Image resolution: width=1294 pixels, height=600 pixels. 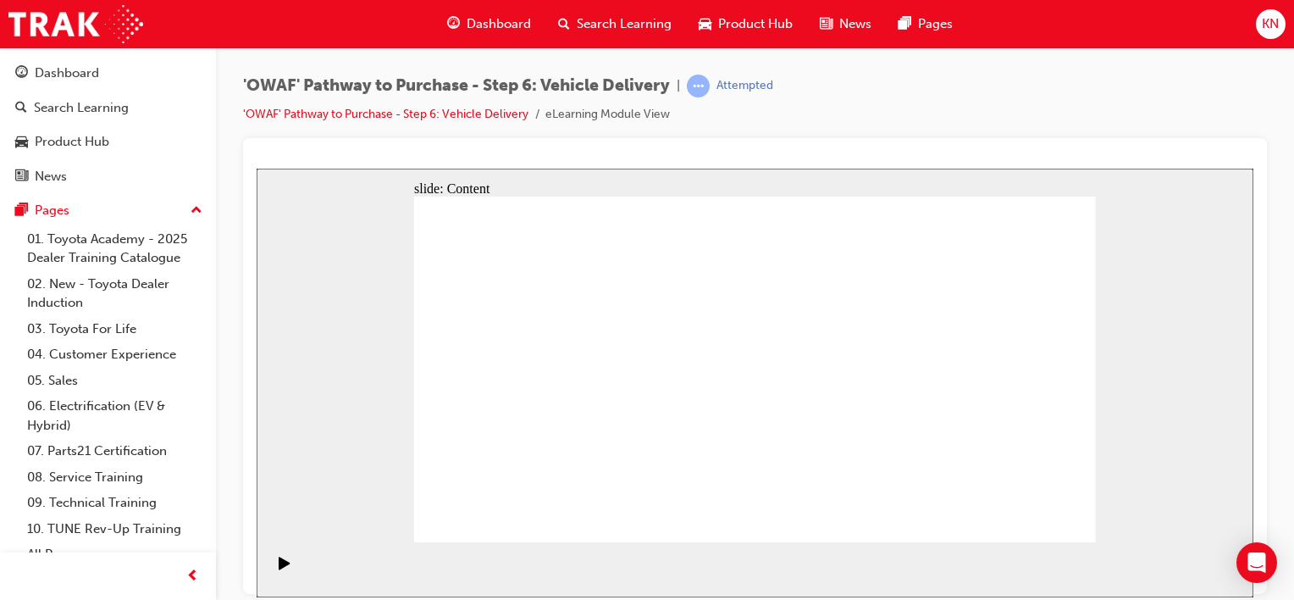 What do you see at coordinates (698, 86) in the screenshot?
I see `span: learningRecordVerb_ATTEMPT-icon` at bounding box center [698, 86].